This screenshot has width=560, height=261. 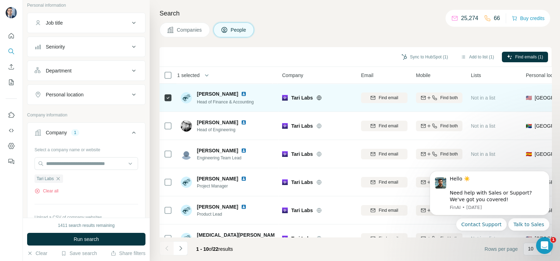 I want to click on span: Head of Finance & Accounting, so click(x=225, y=102).